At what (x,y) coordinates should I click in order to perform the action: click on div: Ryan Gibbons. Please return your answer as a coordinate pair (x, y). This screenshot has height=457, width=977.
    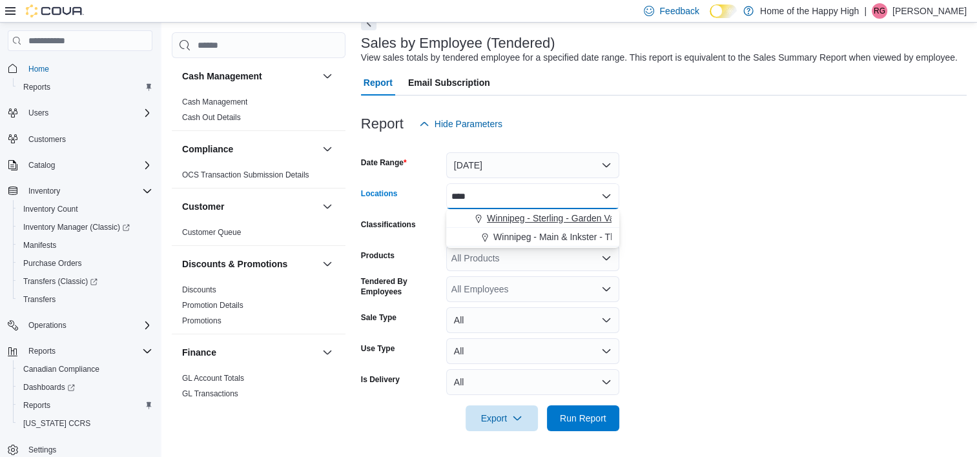
    Looking at the image, I should click on (880, 11).